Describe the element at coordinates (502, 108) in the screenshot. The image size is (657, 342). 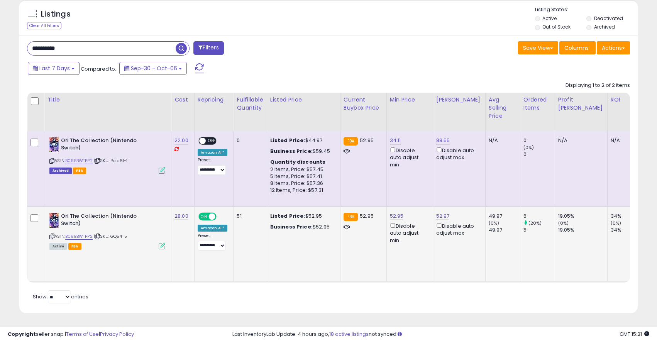
I see `div: Avg Selling Price` at that location.